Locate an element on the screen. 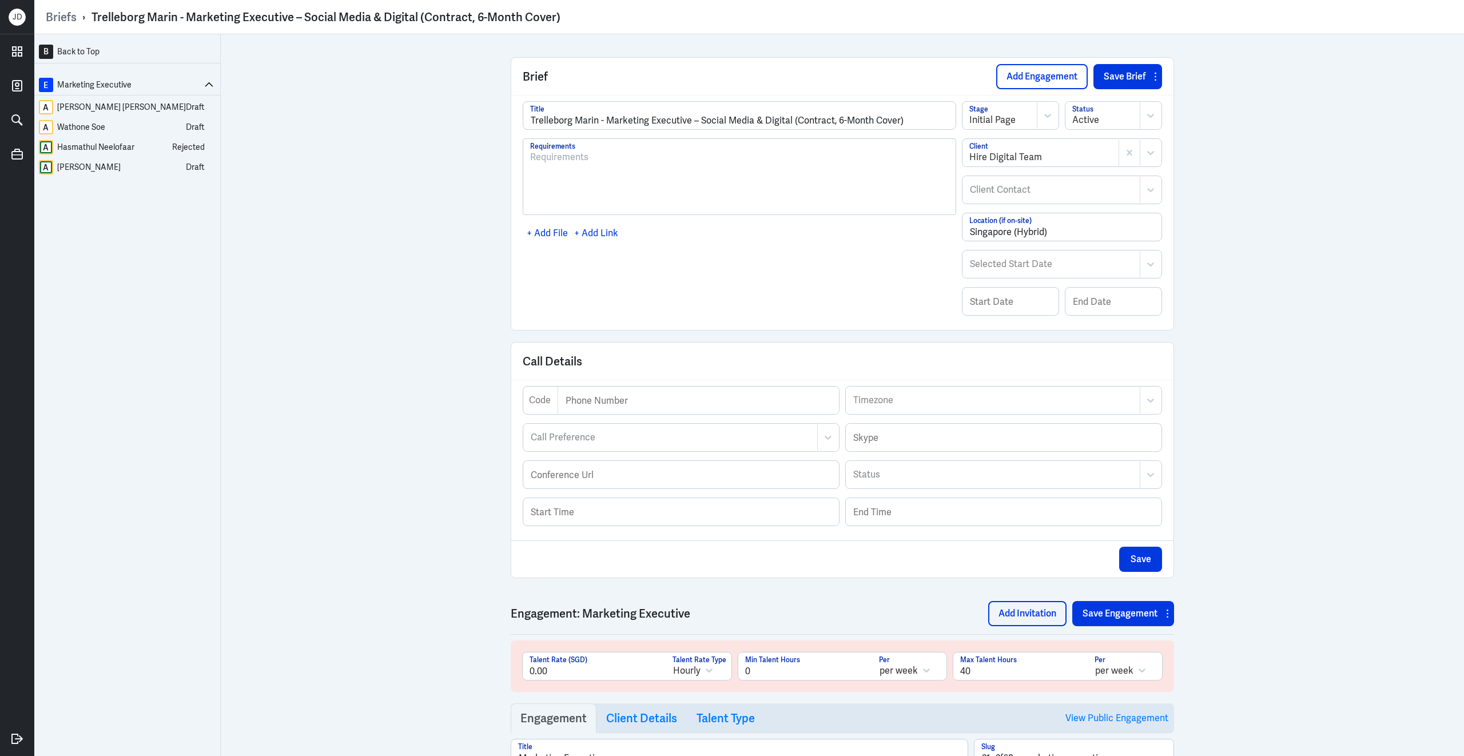 Image resolution: width=1464 pixels, height=756 pixels. input: Start Date is located at coordinates (1010, 301).